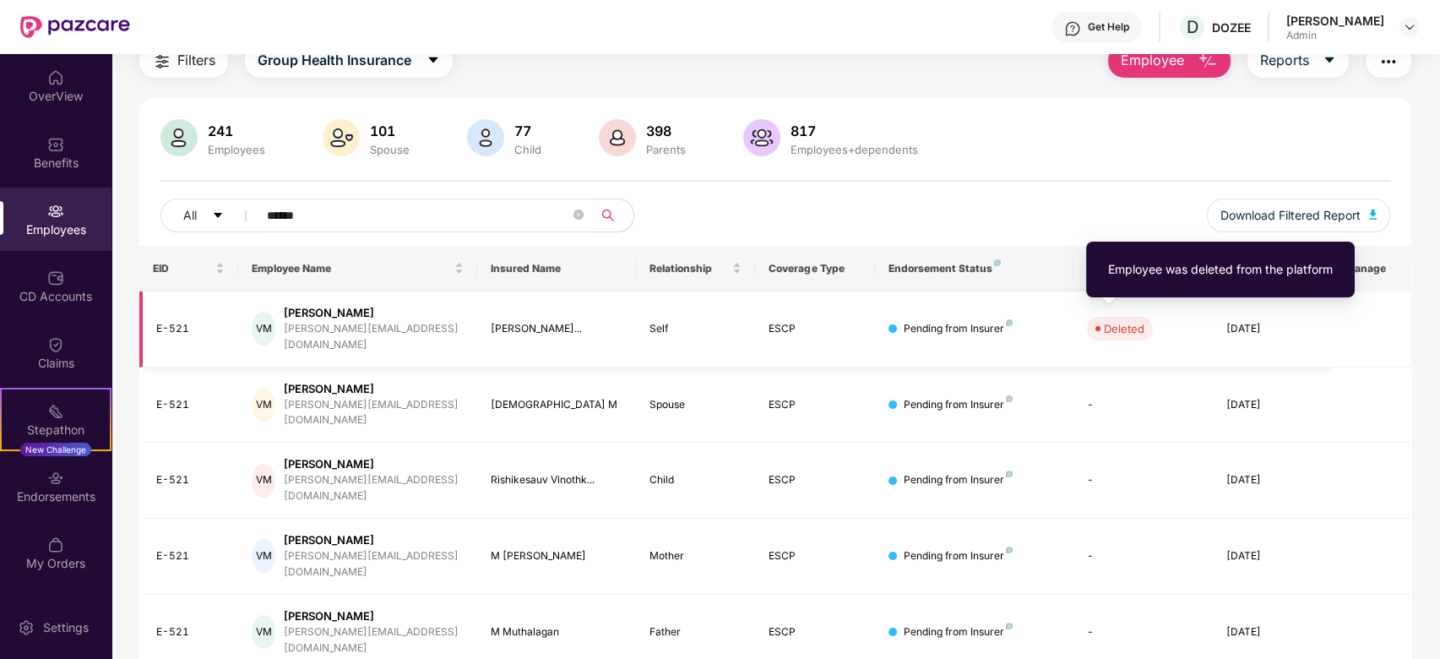  What do you see at coordinates (579, 215) in the screenshot?
I see `span: close-circle` at bounding box center [579, 215].